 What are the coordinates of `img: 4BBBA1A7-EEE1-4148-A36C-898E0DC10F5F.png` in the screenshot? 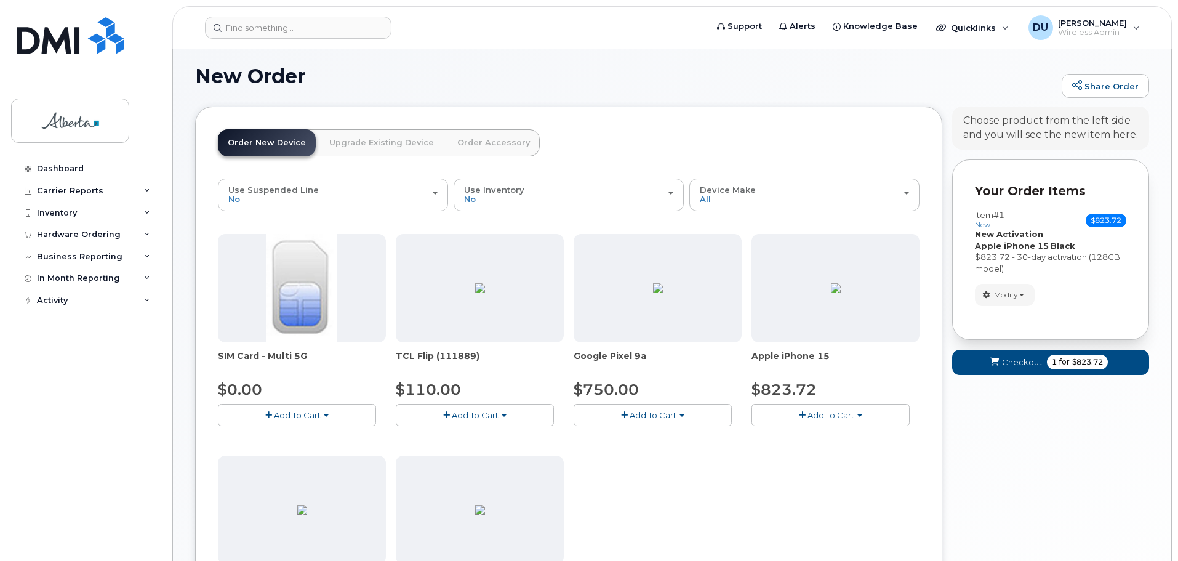 It's located at (480, 288).